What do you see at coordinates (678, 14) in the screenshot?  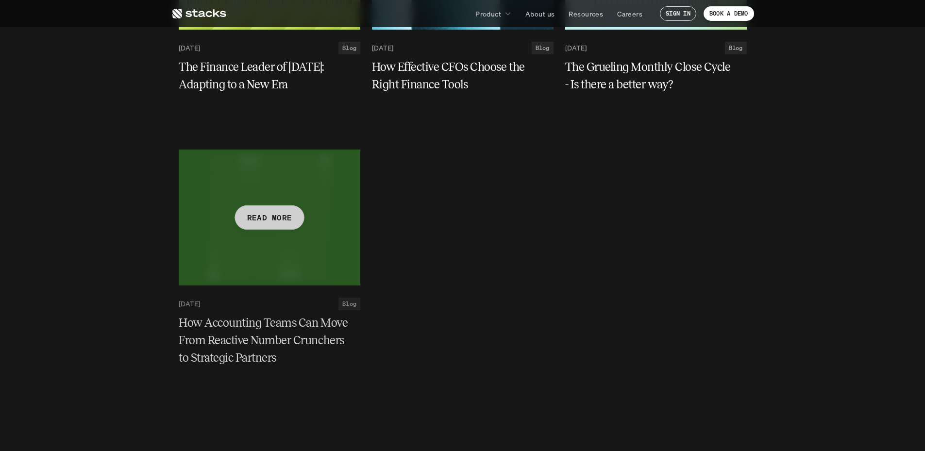 I see `a: SIGN IN` at bounding box center [678, 14].